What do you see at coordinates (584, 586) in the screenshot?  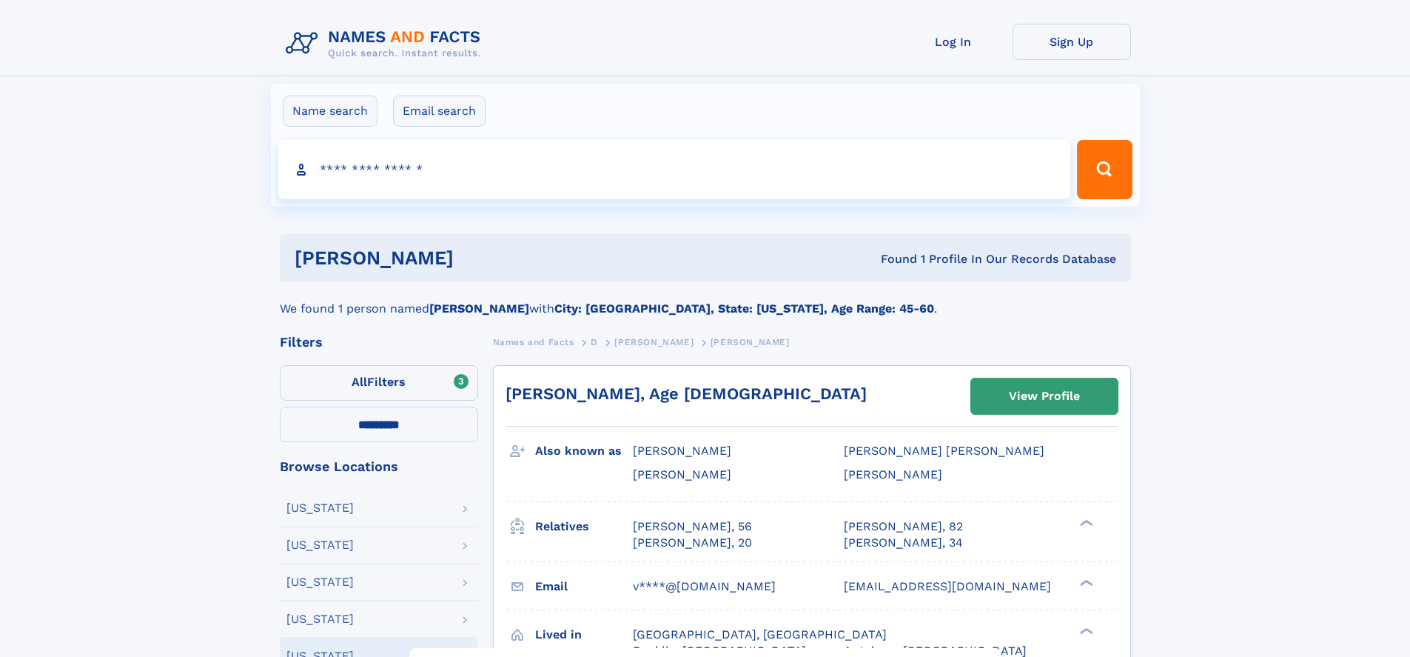 I see `h3: Email` at bounding box center [584, 586].